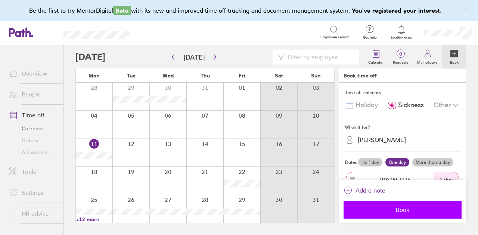  I want to click on div: Be the first to try MentorDigital with its new and improved time off tracking and document manage..., so click(239, 10).